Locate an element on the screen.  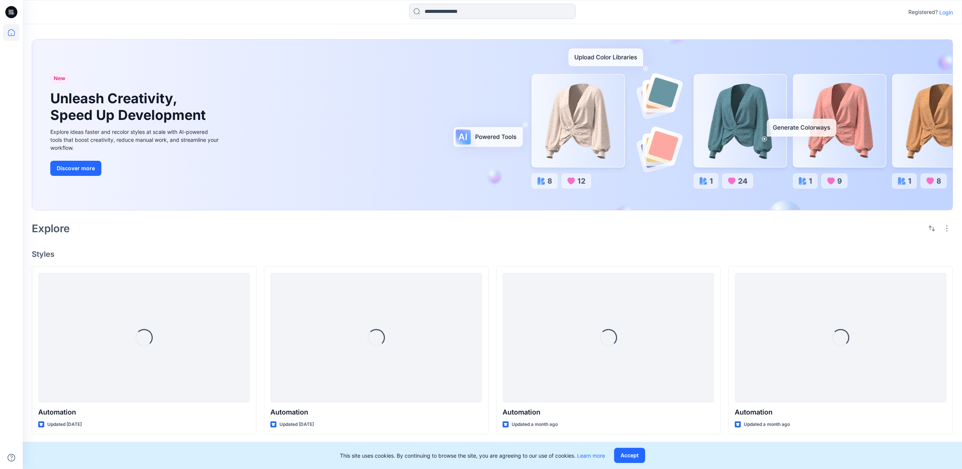
p: This site uses cookies. By continuing to browse the site, you are agreeing to our use of cookies. is located at coordinates (472, 455).